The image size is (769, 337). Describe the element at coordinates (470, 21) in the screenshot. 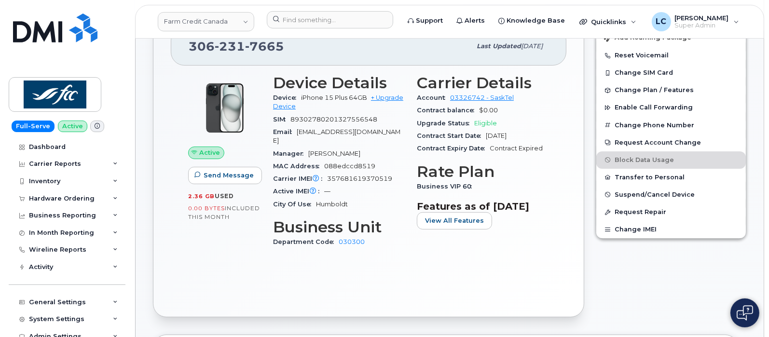

I see `a: Alerts` at that location.